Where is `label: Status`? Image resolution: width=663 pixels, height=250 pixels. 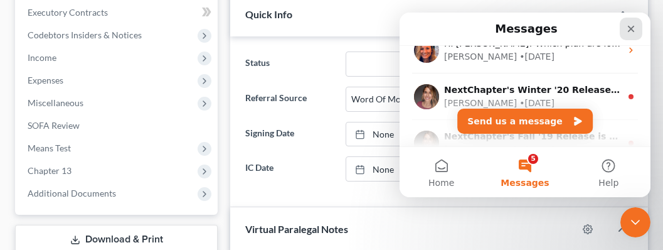 label: Status is located at coordinates (289, 64).